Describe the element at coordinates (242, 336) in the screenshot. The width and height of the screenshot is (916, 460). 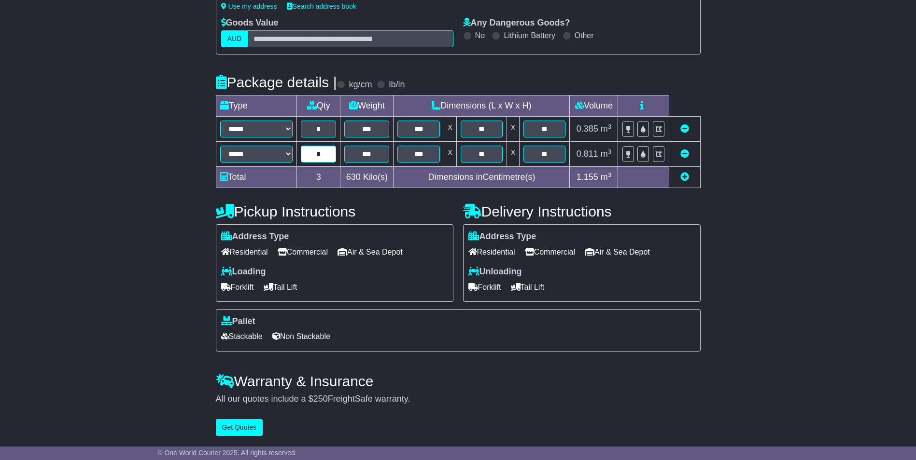
I see `span: Stackable` at that location.